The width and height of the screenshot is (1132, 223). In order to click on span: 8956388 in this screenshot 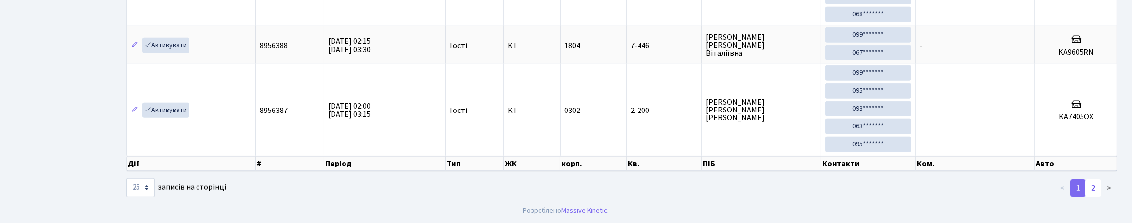, I will do `click(274, 46)`.